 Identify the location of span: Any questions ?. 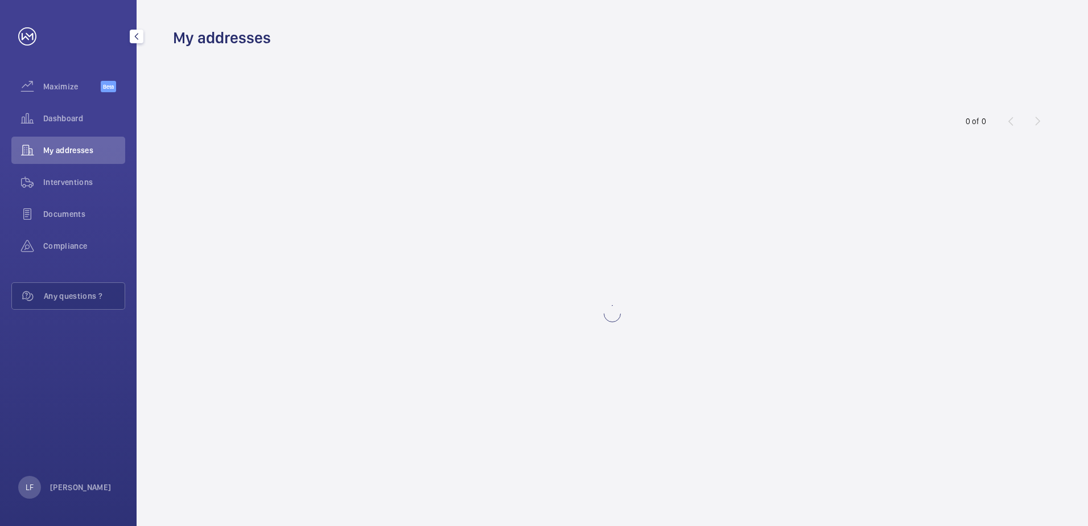
(84, 296).